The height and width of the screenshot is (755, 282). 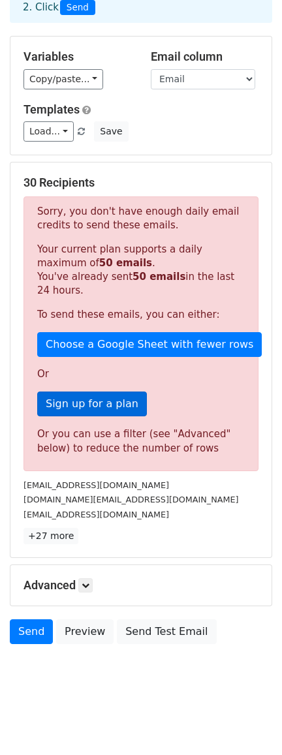 What do you see at coordinates (52, 109) in the screenshot?
I see `a: Templates` at bounding box center [52, 109].